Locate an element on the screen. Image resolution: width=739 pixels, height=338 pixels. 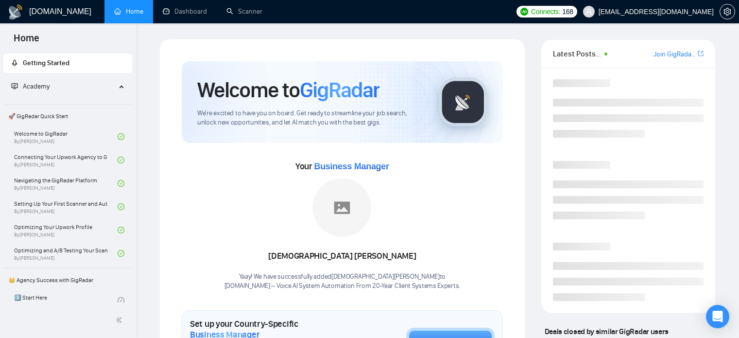
span: user is located at coordinates (589, 12).